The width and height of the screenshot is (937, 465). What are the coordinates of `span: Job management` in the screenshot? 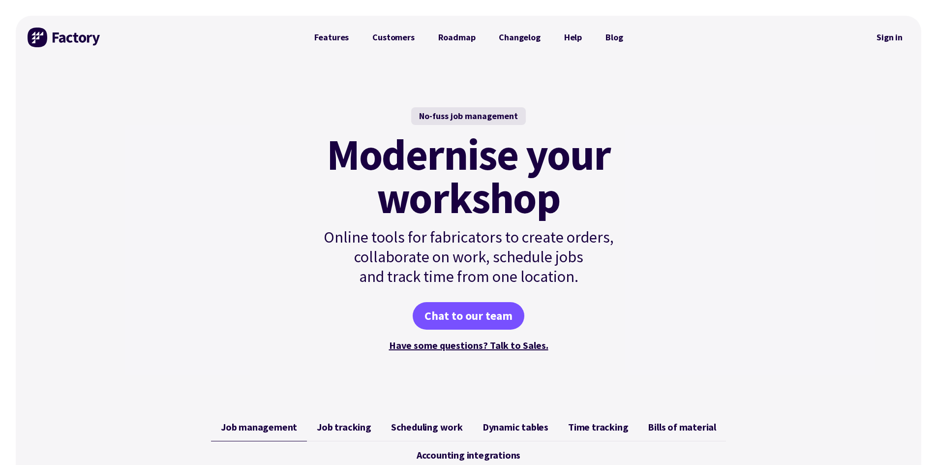 It's located at (259, 427).